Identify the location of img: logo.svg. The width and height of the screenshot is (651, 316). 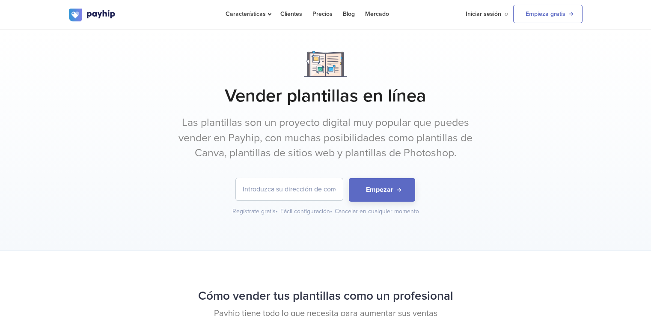
(93, 15).